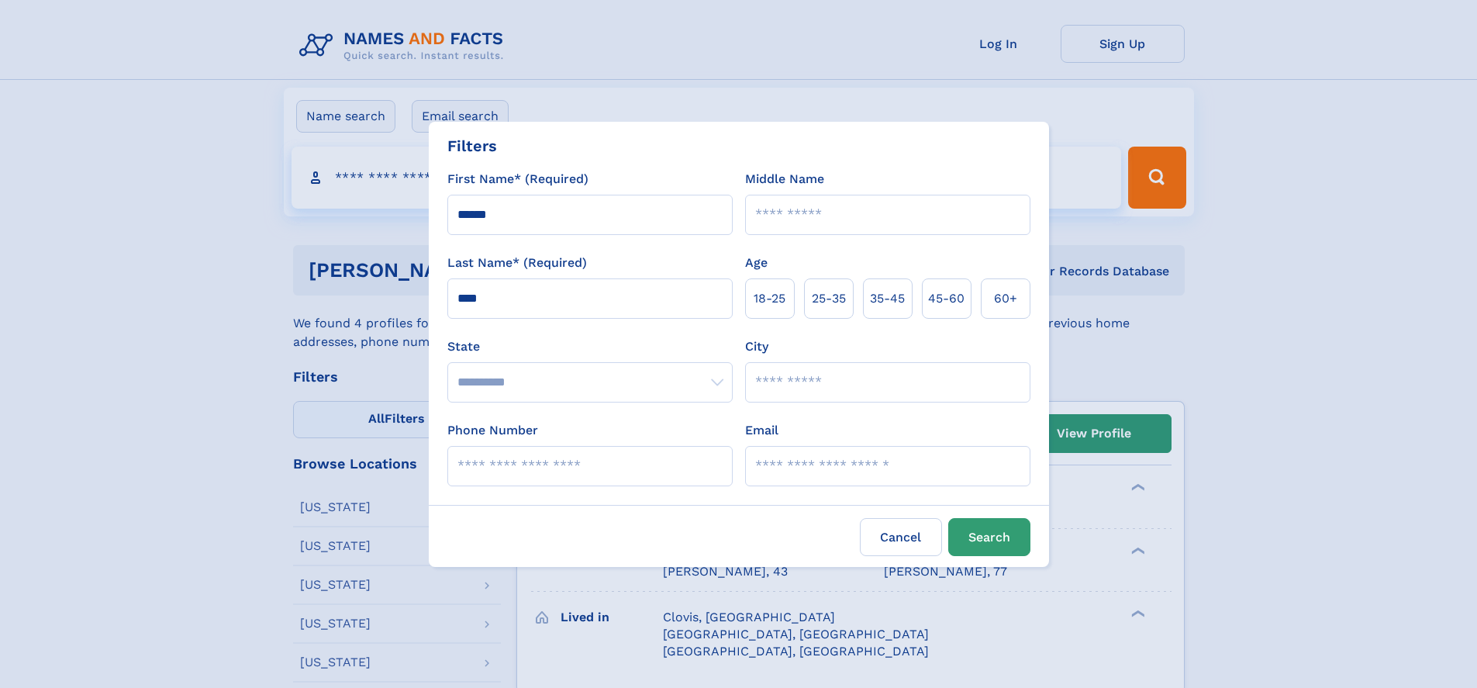  Describe the element at coordinates (1006, 299) in the screenshot. I see `span: 60+` at that location.